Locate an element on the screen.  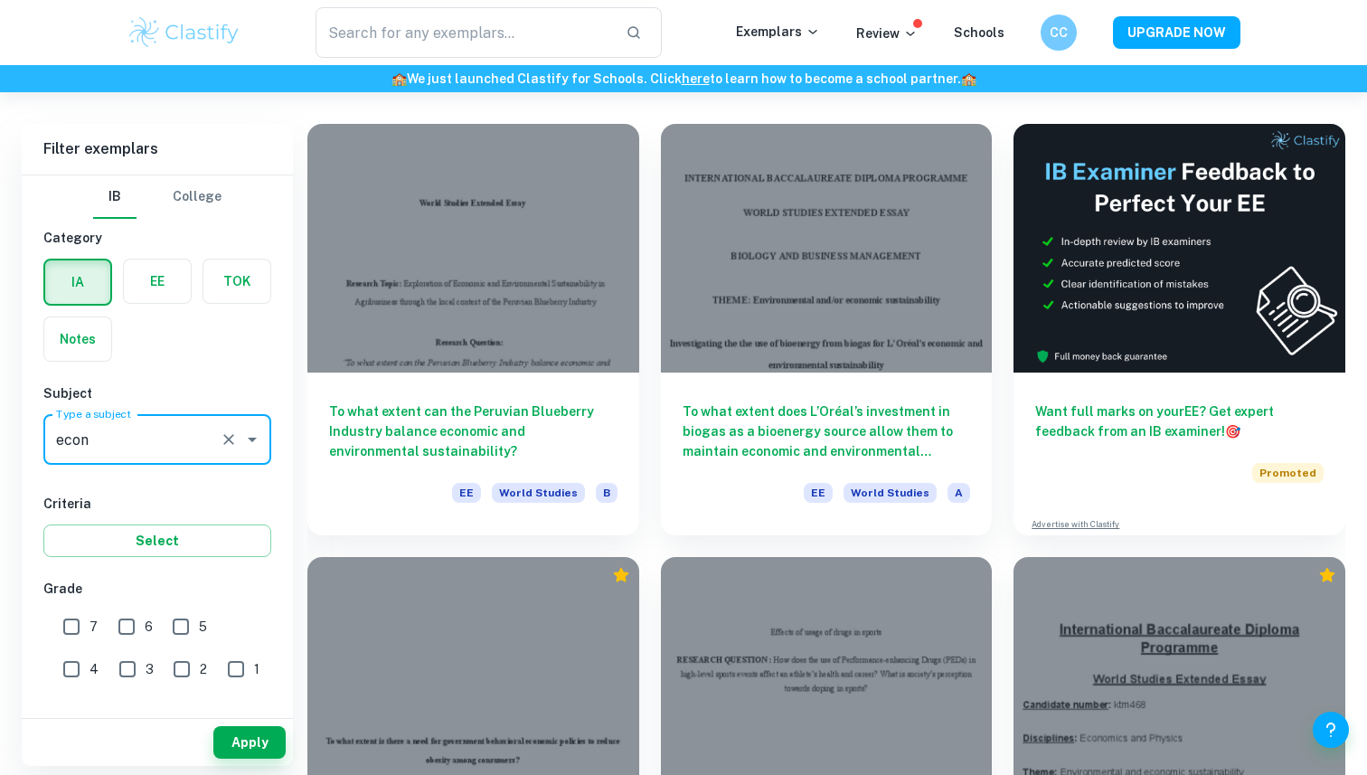
a: Schools is located at coordinates (979, 33).